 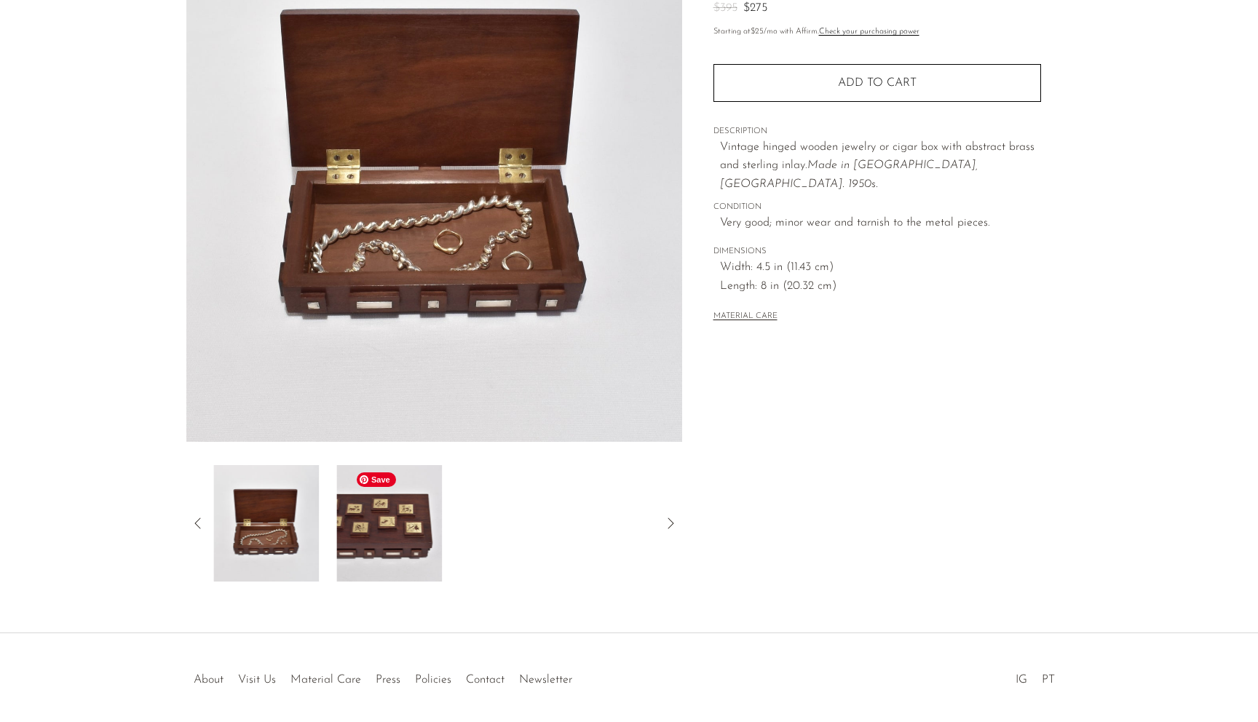 What do you see at coordinates (877, 83) in the screenshot?
I see `button: Add to cart` at bounding box center [877, 83].